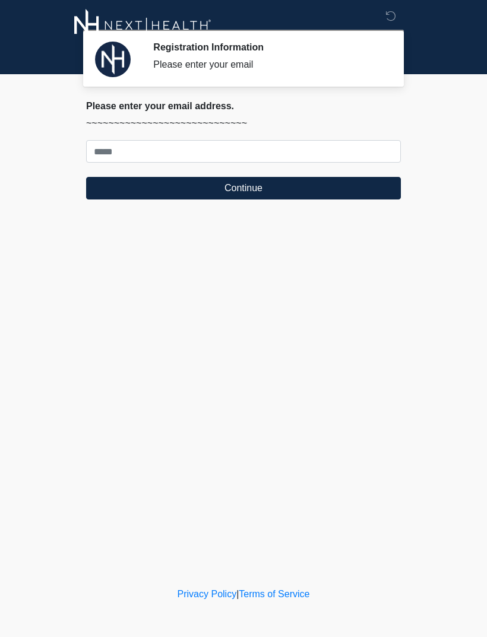 The width and height of the screenshot is (487, 637). Describe the element at coordinates (274, 593) in the screenshot. I see `a: Terms of Service` at that location.